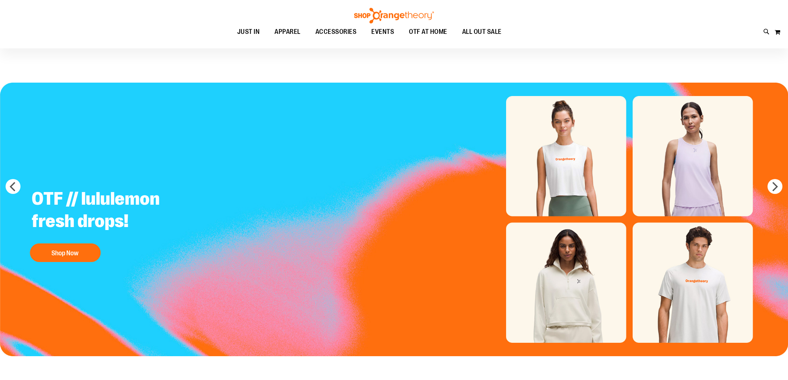 Image resolution: width=788 pixels, height=380 pixels. What do you see at coordinates (118, 224) in the screenshot?
I see `a: OTF // lululemon fresh drops! Shop Now` at bounding box center [118, 224].